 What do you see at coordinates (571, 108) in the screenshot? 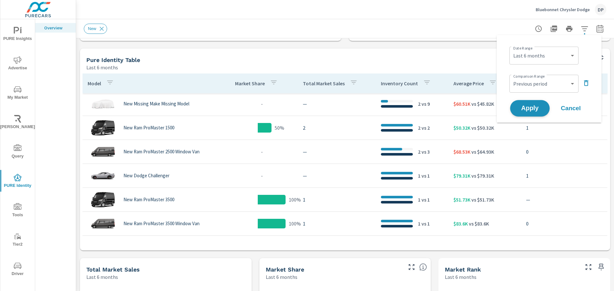
I see `span: Cancel` at bounding box center [571, 108].